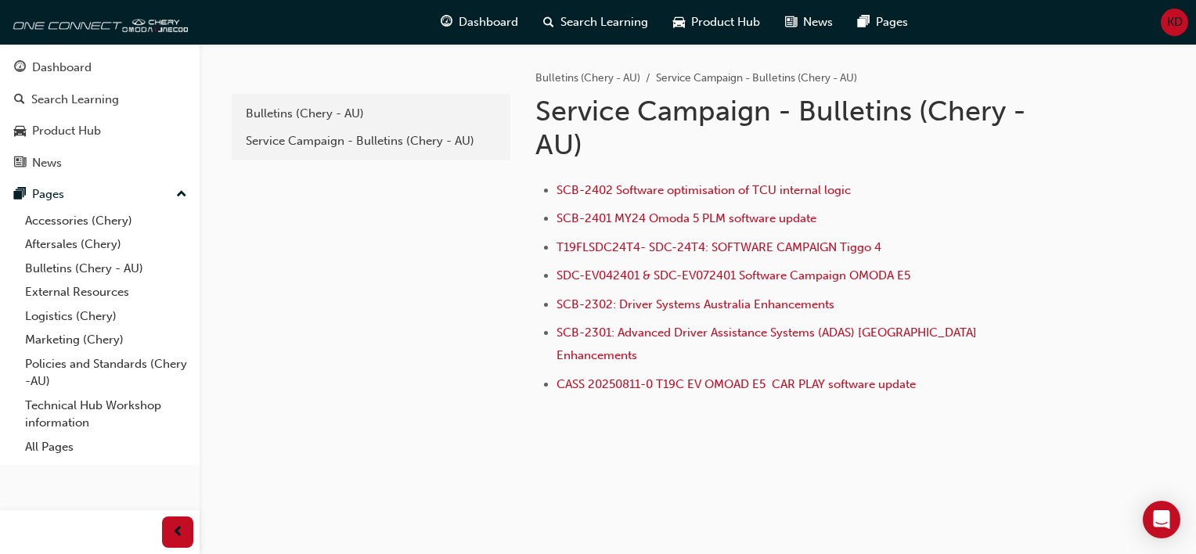 This screenshot has width=1196, height=554. Describe the element at coordinates (726, 22) in the screenshot. I see `span: Product Hub` at that location.